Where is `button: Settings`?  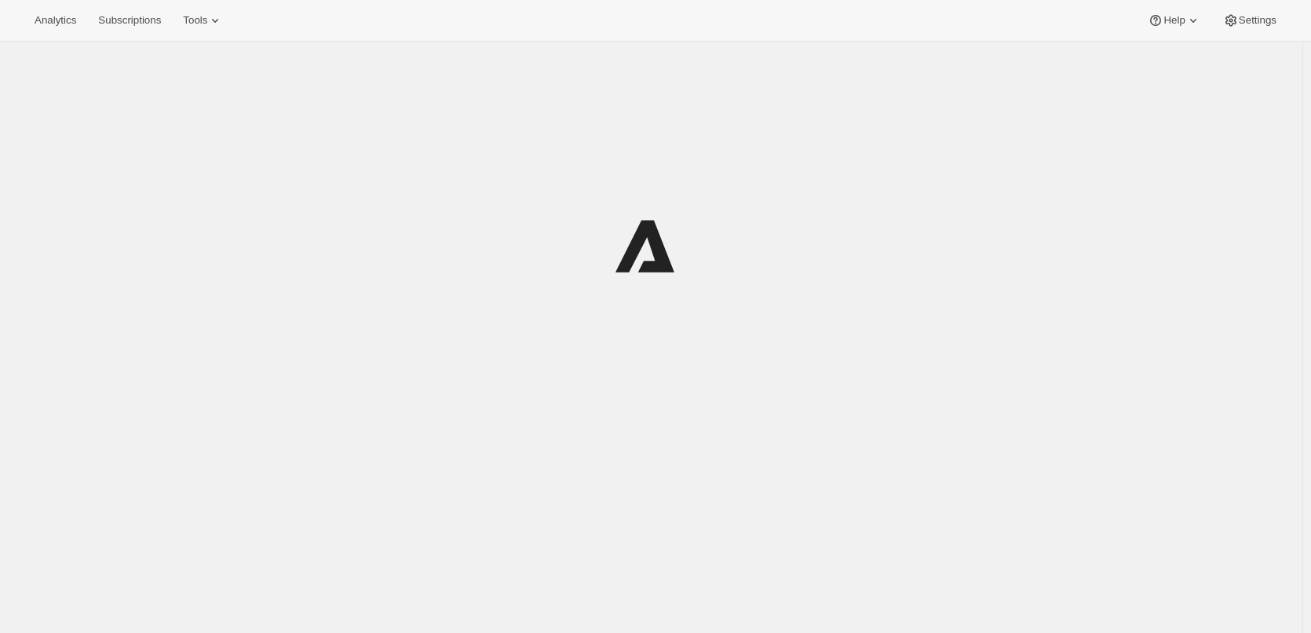
button: Settings is located at coordinates (1250, 20).